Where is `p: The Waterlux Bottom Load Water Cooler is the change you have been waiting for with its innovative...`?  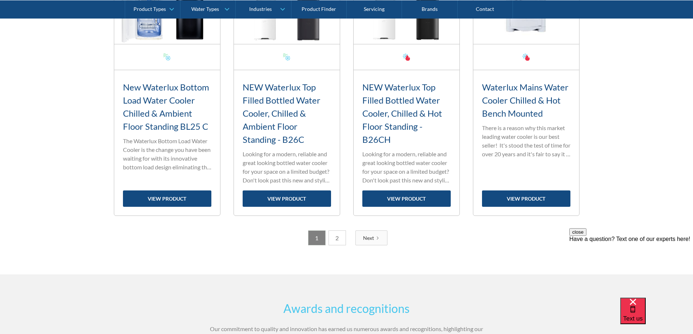 p: The Waterlux Bottom Load Water Cooler is the change you have been waiting for with its innovative... is located at coordinates (167, 154).